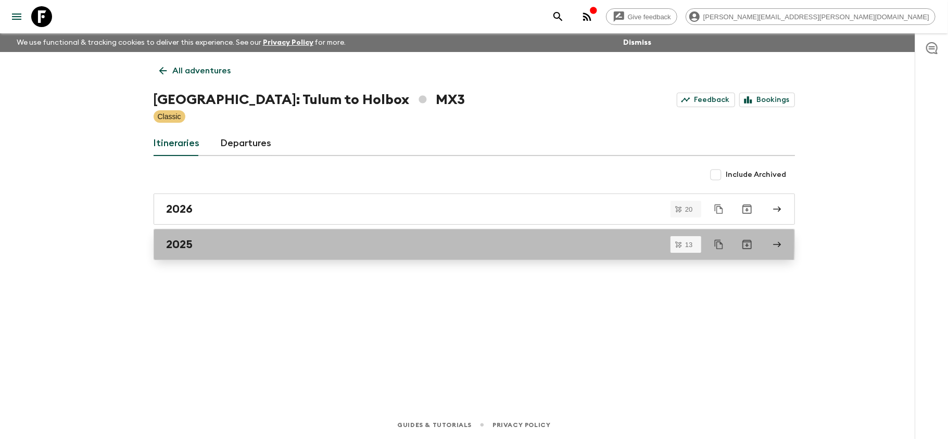 Image resolution: width=948 pixels, height=439 pixels. What do you see at coordinates (649, 17) in the screenshot?
I see `span: Give feedback` at bounding box center [649, 17].